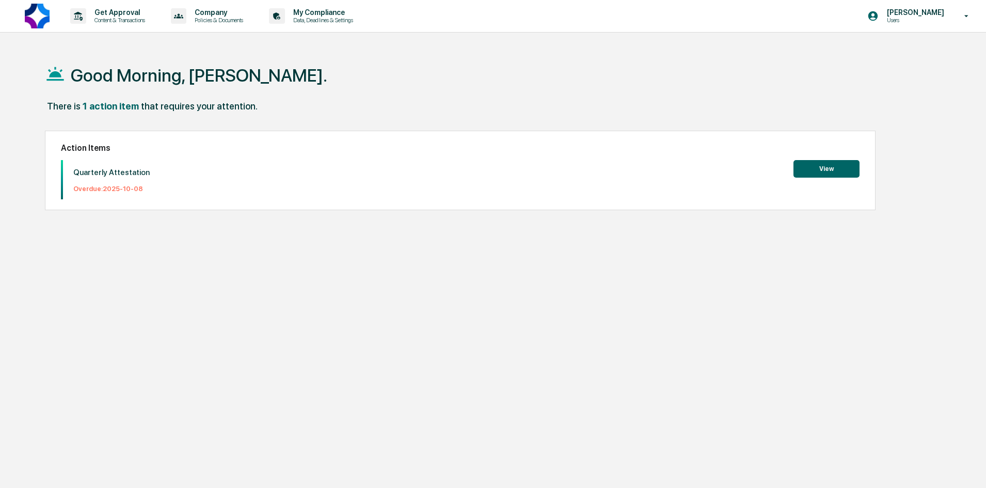 This screenshot has height=488, width=986. What do you see at coordinates (322, 12) in the screenshot?
I see `p: My Compliance` at bounding box center [322, 12].